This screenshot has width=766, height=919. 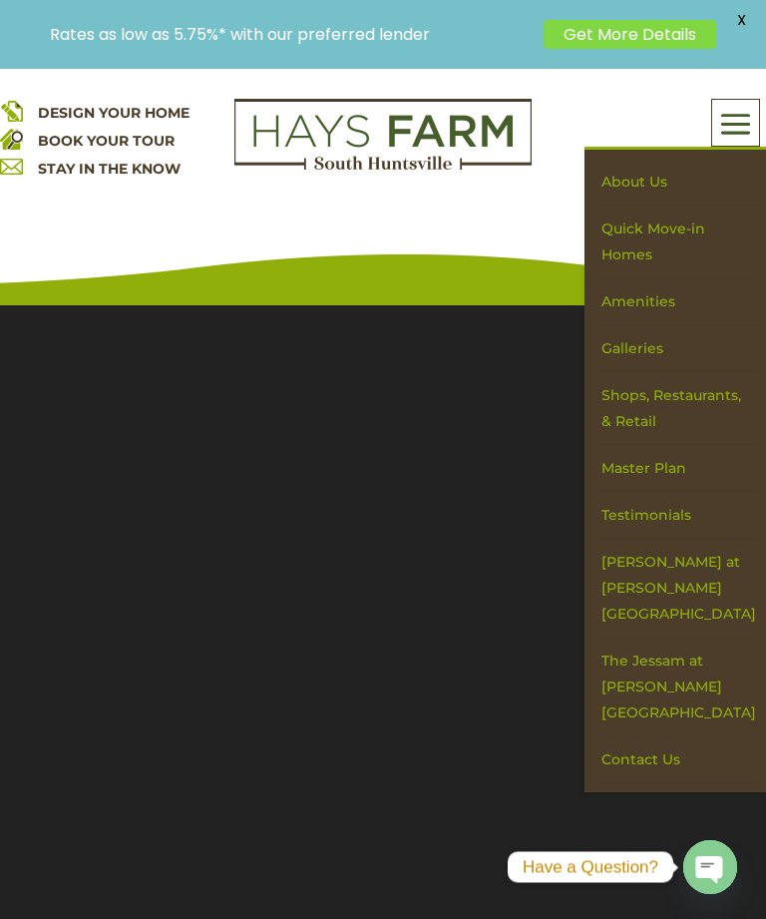 What do you see at coordinates (114, 113) in the screenshot?
I see `span: DESIGN YOUR HOME` at bounding box center [114, 113].